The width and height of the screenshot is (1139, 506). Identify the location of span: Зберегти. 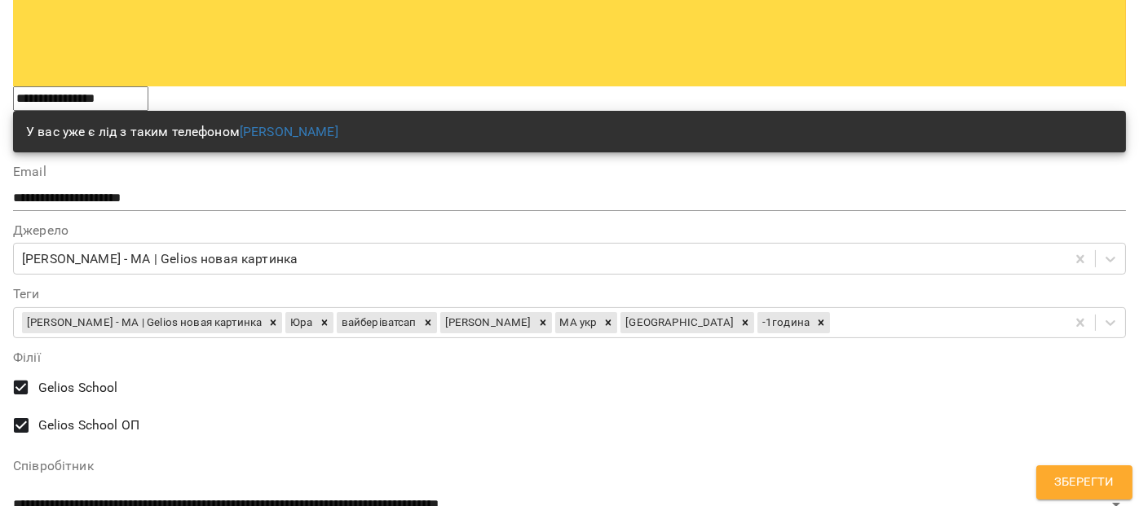
(1084, 483).